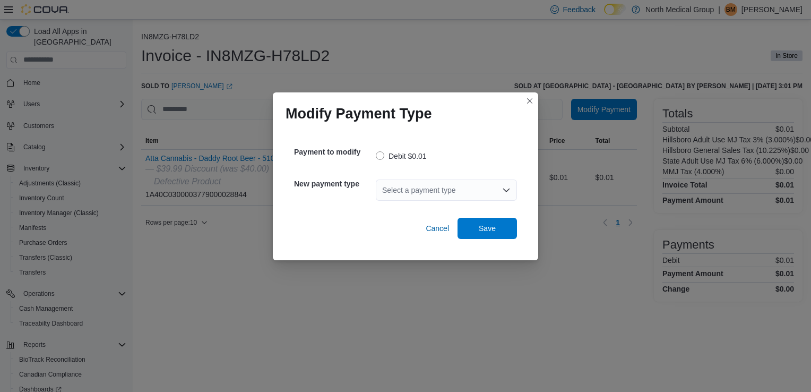  What do you see at coordinates (487, 228) in the screenshot?
I see `button: Save` at bounding box center [487, 228].